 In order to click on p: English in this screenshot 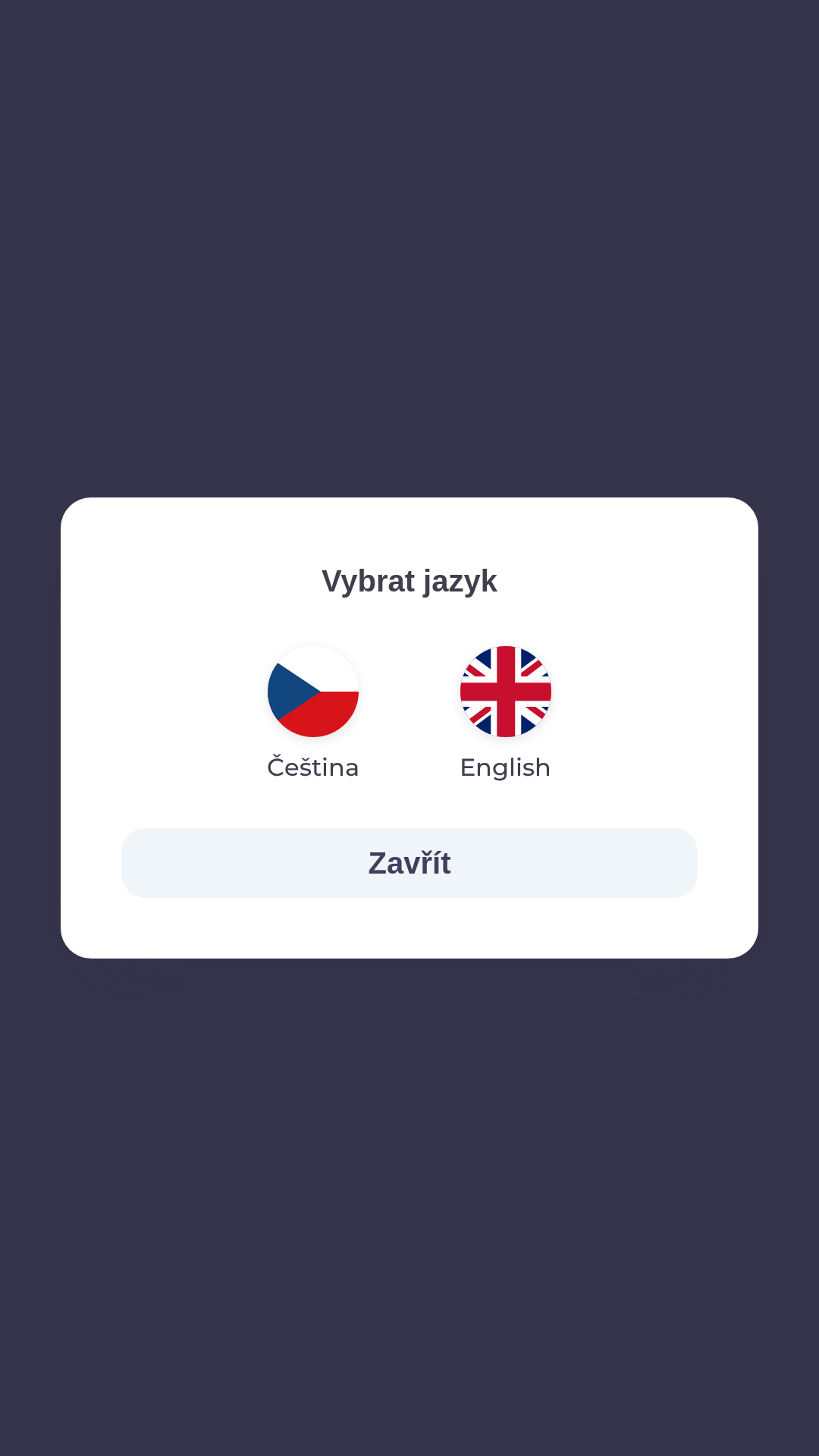, I will do `click(504, 767)`.